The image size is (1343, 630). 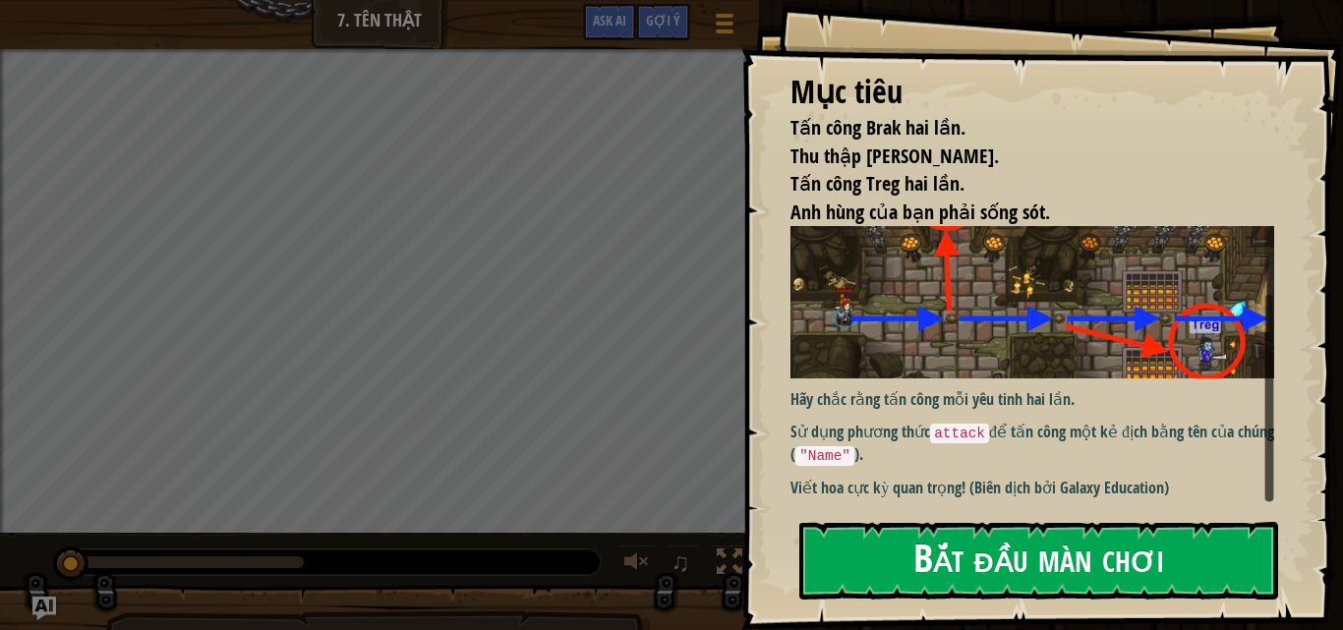 What do you see at coordinates (1039, 561) in the screenshot?
I see `button: Bắt đầu màn chơi` at bounding box center [1039, 561].